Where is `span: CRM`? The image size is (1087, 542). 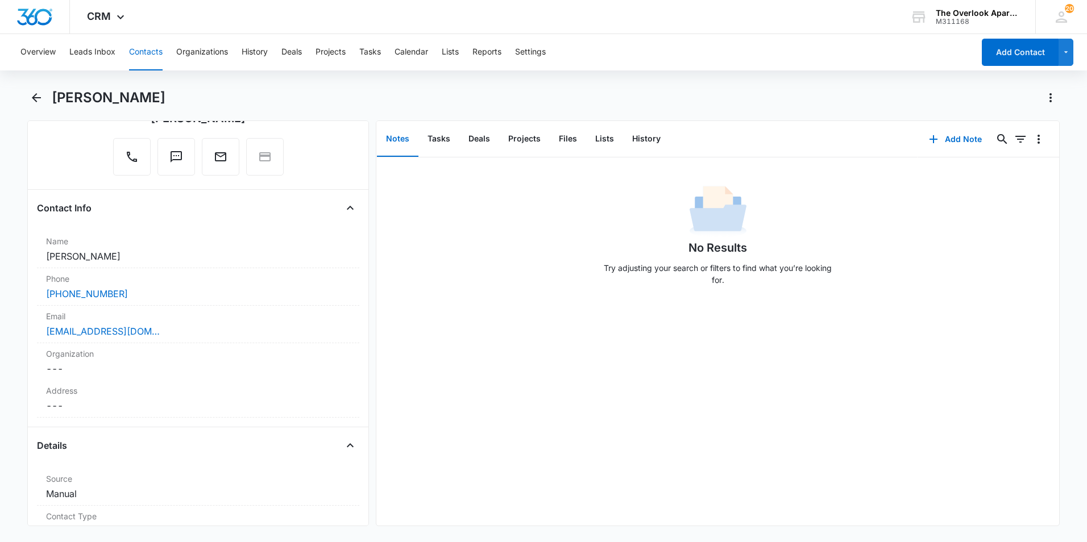
span: CRM is located at coordinates (99, 16).